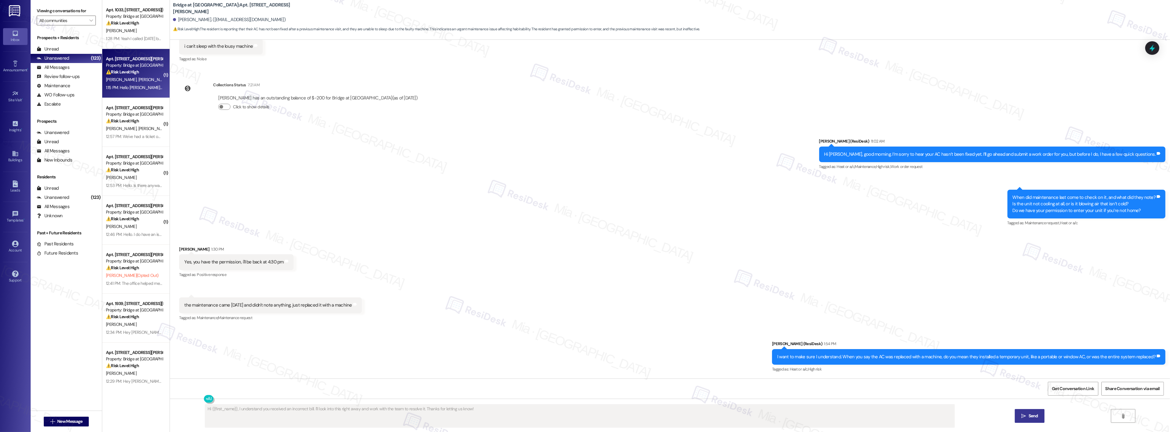  I want to click on div: Yes, you have the permission, i'll be back at 4:30 pm, so click(234, 262).